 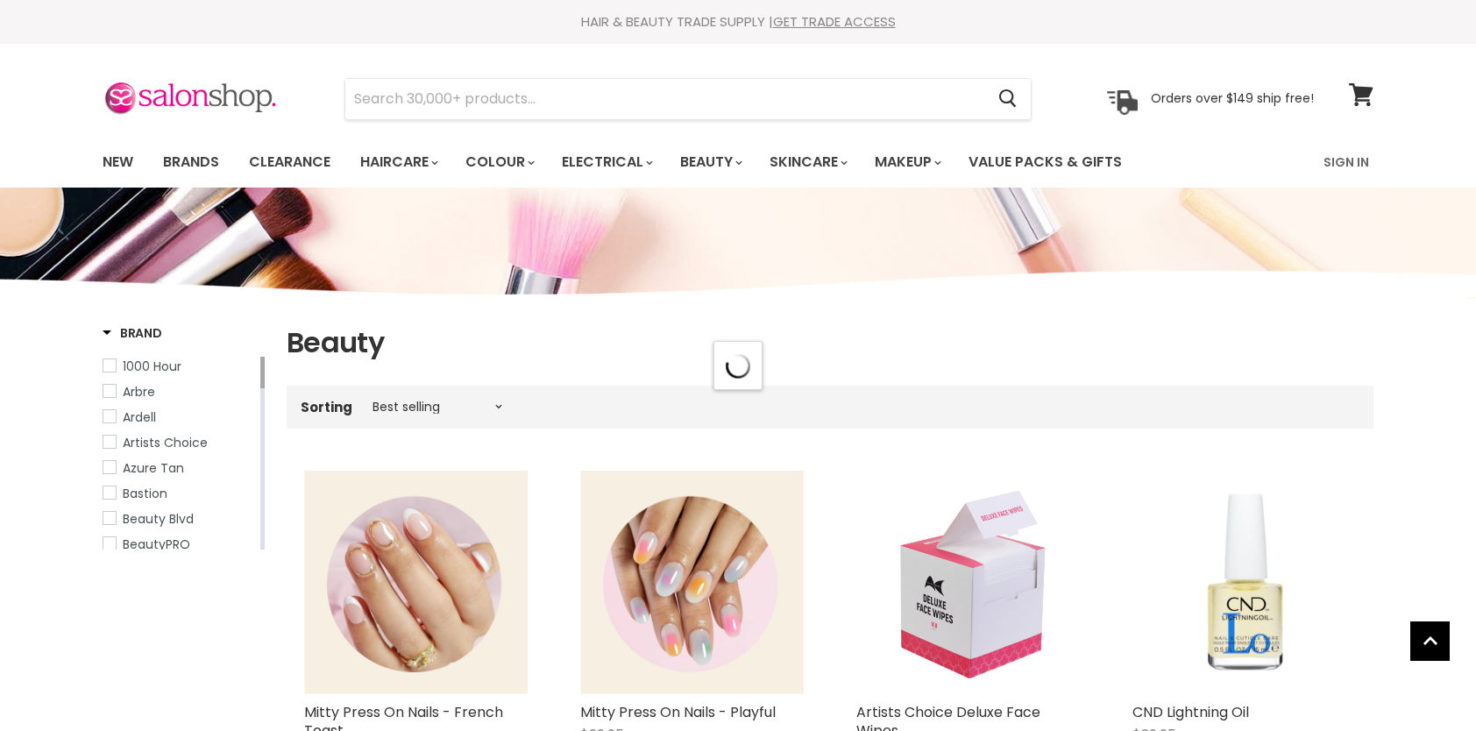 I want to click on nav: Main, so click(x=738, y=162).